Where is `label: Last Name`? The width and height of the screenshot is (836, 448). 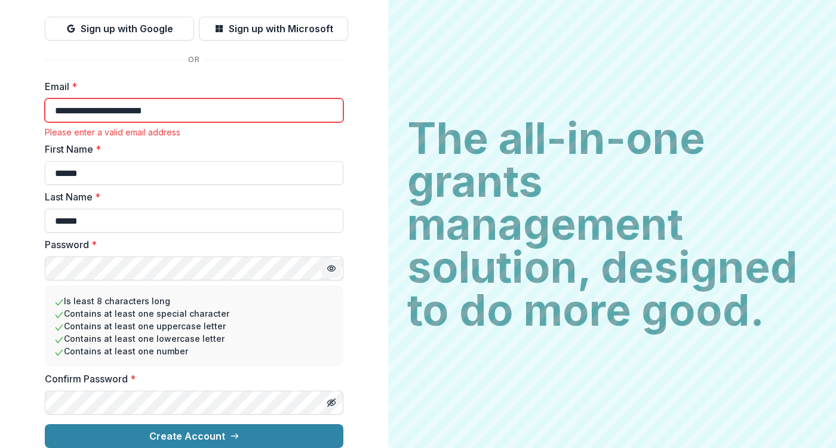 label: Last Name is located at coordinates (190, 197).